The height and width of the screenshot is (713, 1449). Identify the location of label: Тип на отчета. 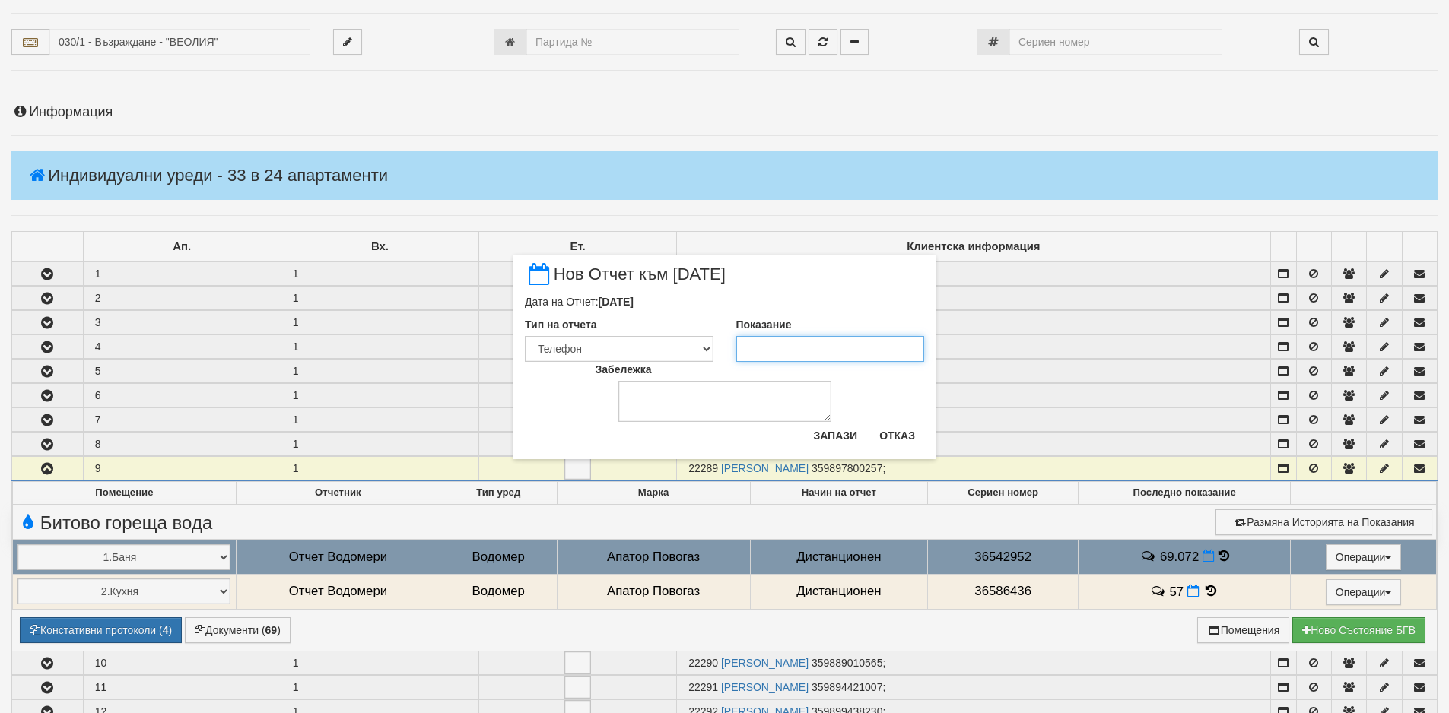
(561, 325).